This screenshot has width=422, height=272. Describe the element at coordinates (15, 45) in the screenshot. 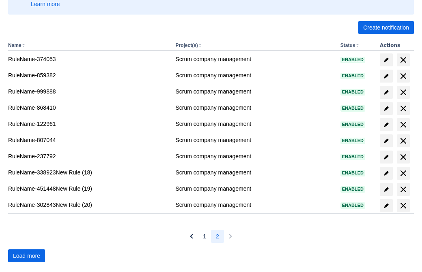

I see `button: Name` at that location.